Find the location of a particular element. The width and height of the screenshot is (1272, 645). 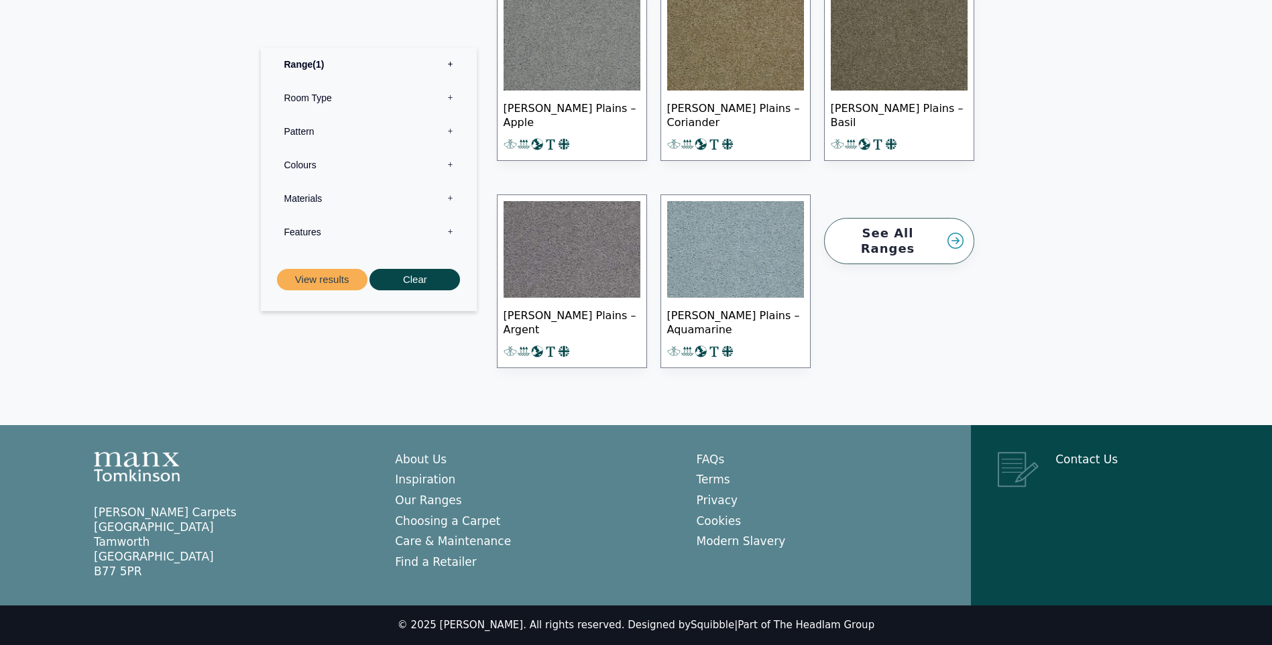

label: Range is located at coordinates (369, 64).